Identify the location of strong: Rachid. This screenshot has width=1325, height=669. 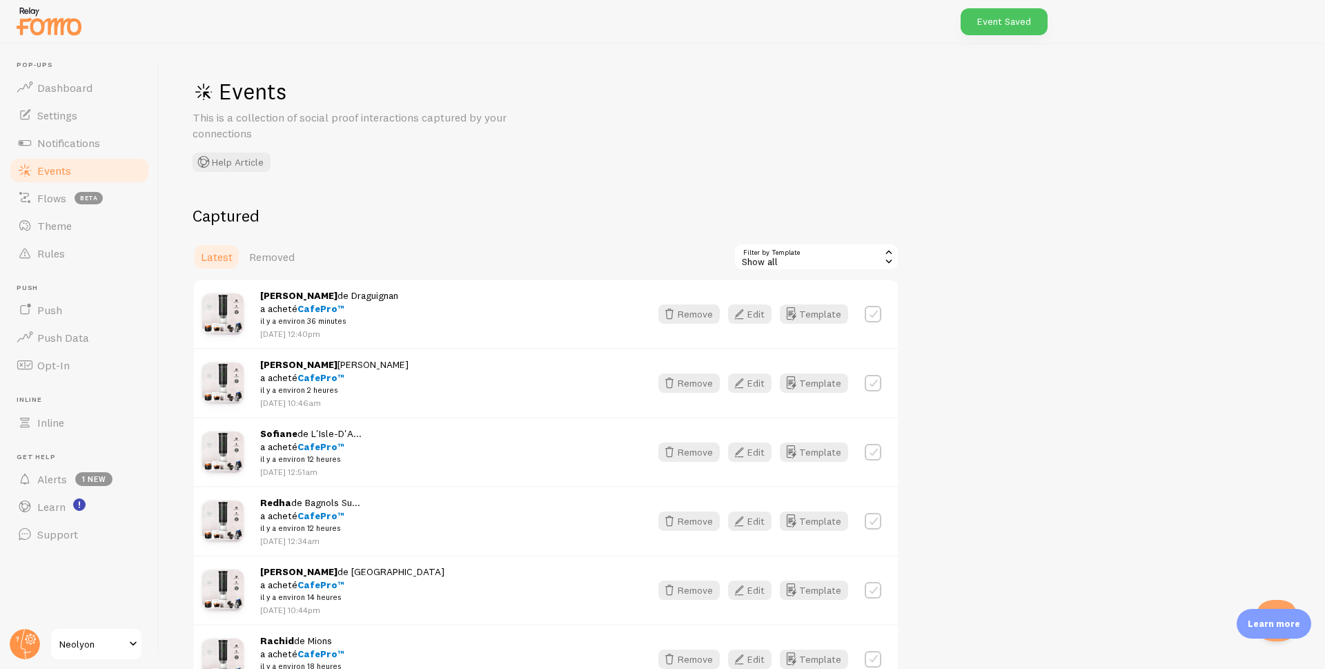
(277, 640).